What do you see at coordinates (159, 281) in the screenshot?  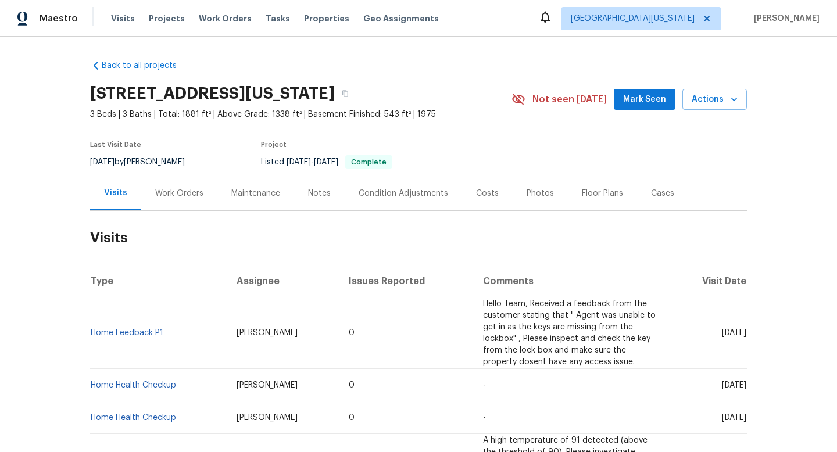 I see `th: Type` at bounding box center [159, 281].